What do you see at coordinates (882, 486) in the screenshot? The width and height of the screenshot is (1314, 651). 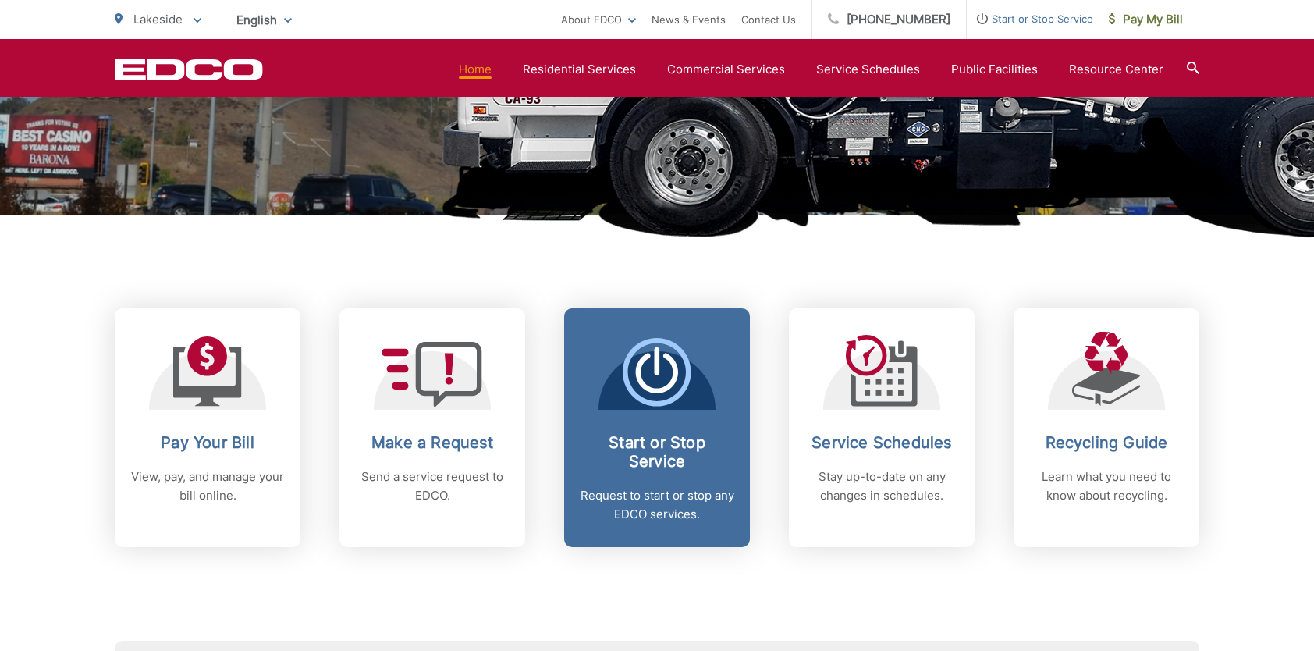 I see `p: Stay up-to-date on any changes in schedules.` at bounding box center [882, 486].